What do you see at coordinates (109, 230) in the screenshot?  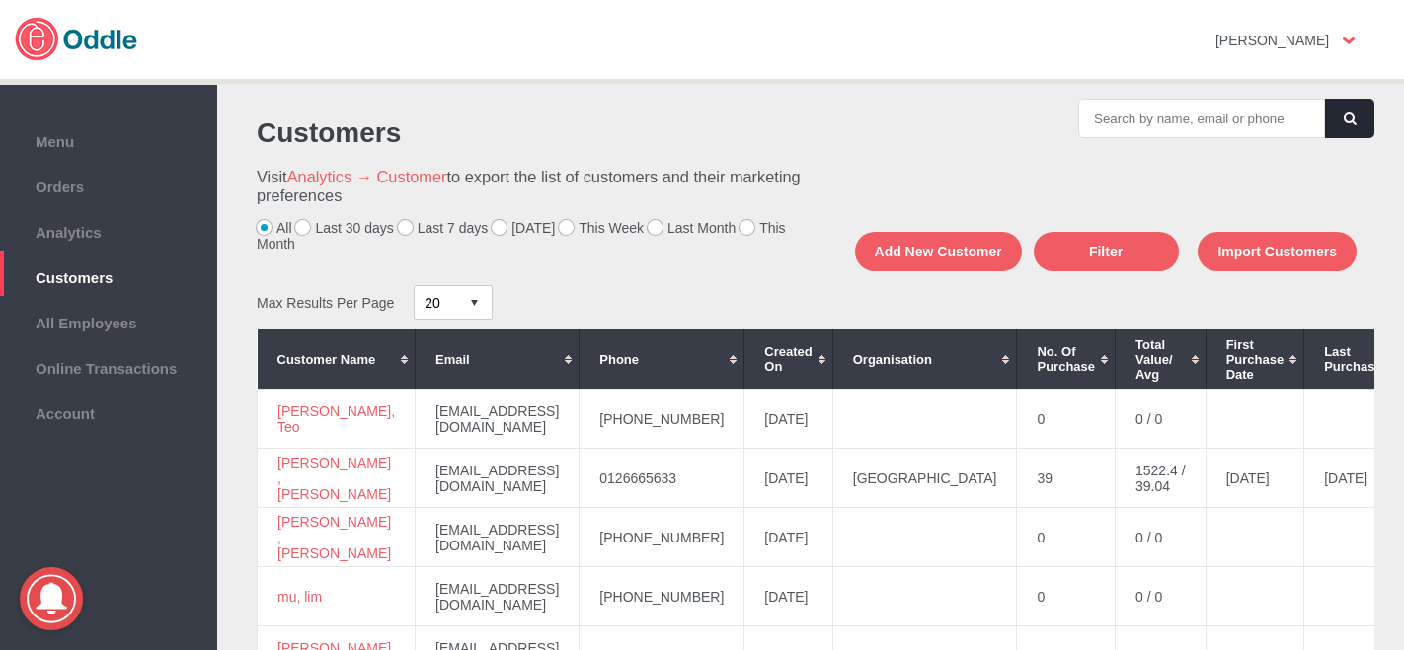 I see `span: Analytics` at bounding box center [109, 230].